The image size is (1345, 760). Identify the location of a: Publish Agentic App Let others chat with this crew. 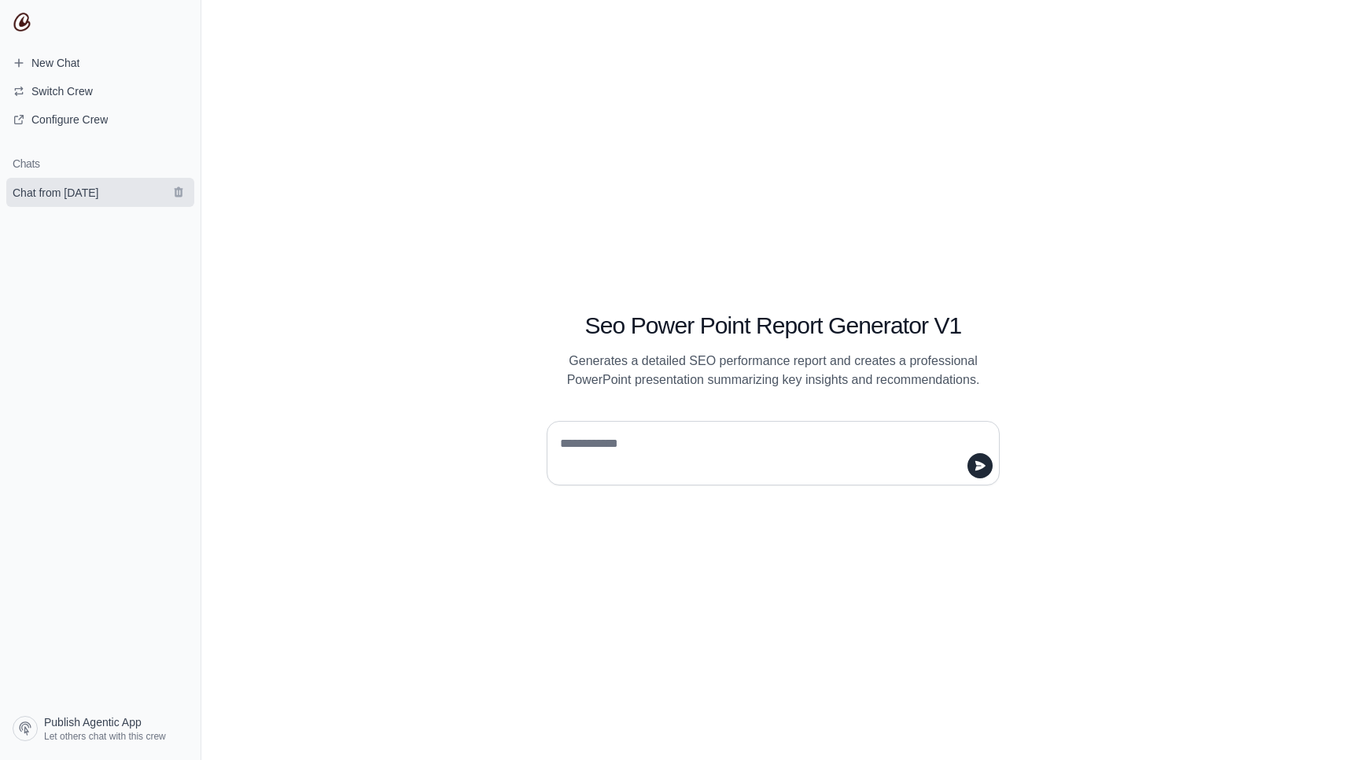
(100, 728).